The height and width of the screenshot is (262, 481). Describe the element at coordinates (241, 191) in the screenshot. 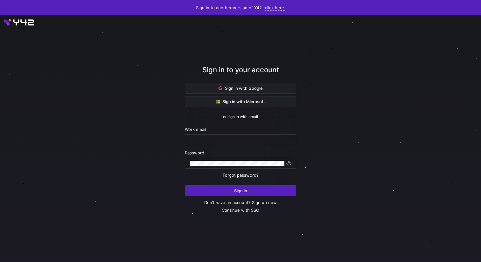

I see `button: Sign in` at that location.